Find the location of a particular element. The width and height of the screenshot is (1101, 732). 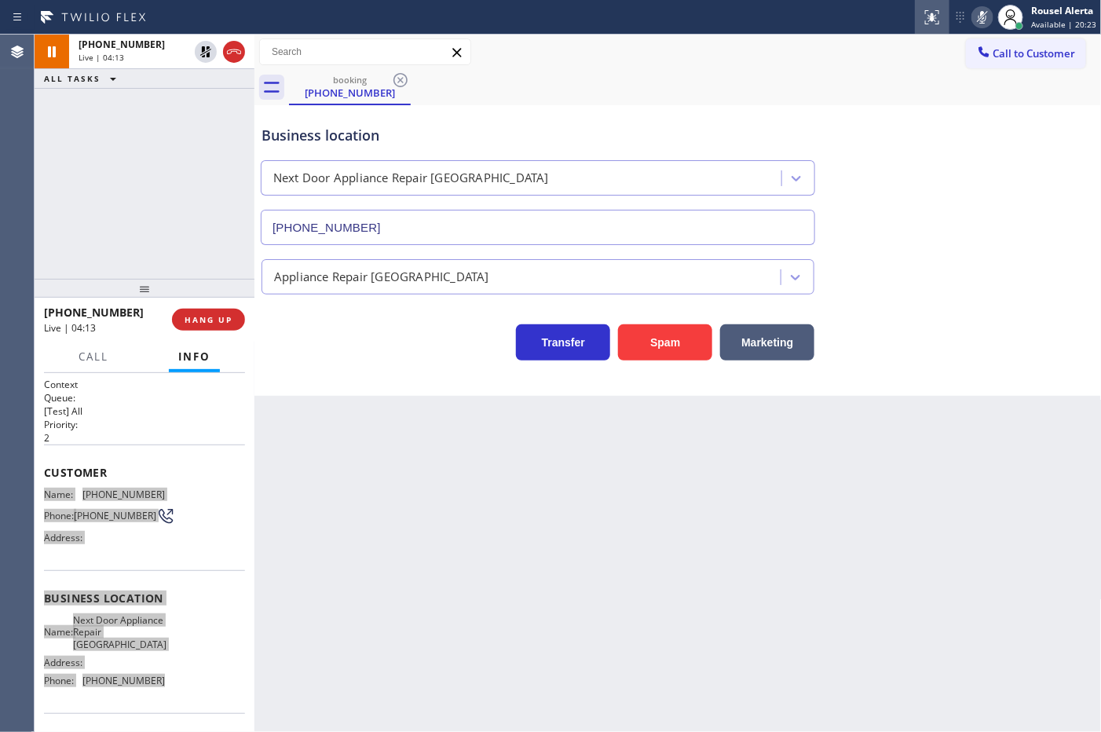

div: (609) 203-9919 is located at coordinates (350, 86).